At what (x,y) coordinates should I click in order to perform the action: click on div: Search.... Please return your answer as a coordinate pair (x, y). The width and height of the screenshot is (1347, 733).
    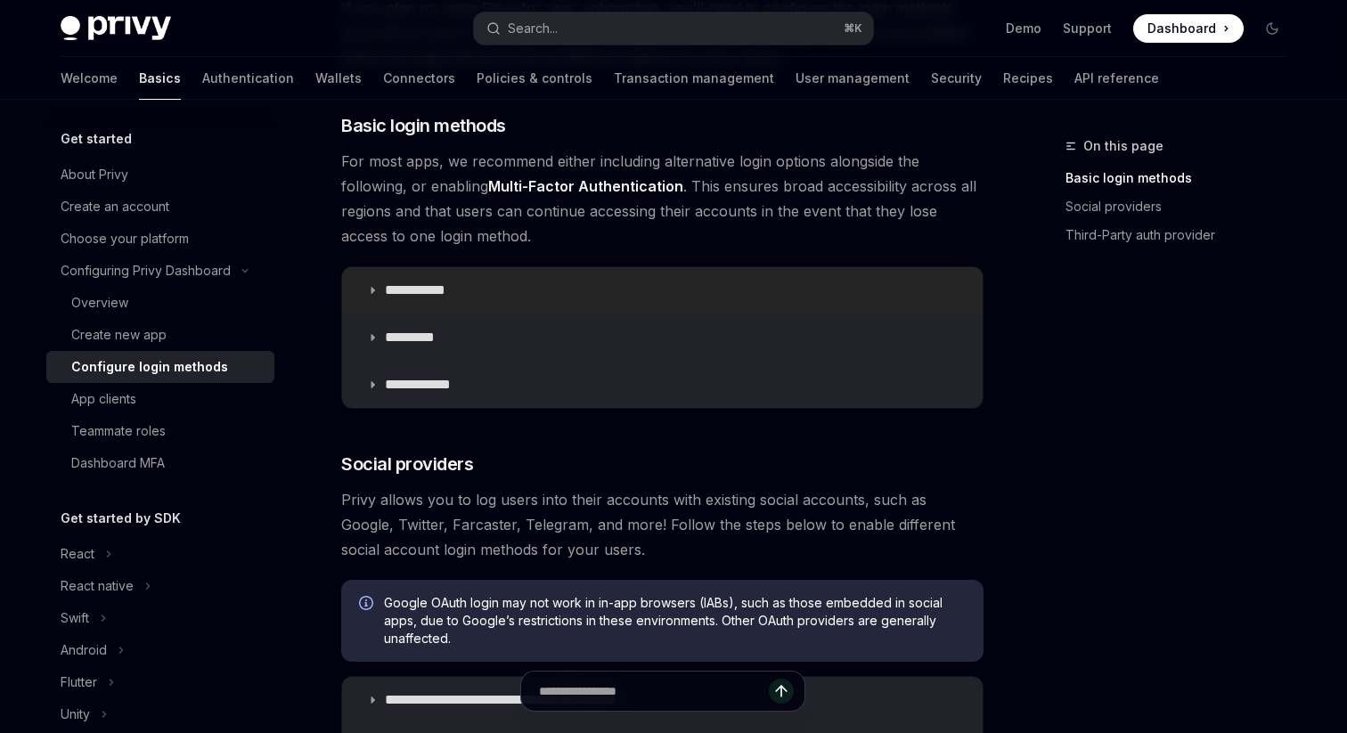
    Looking at the image, I should click on (533, 29).